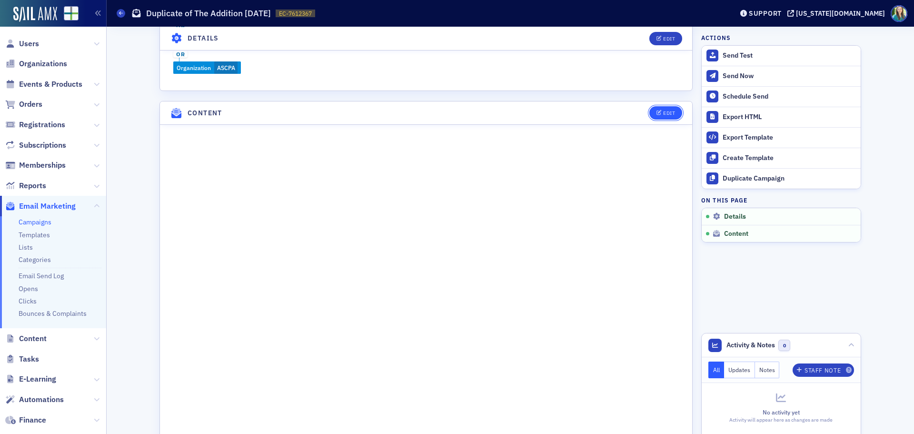 This screenshot has height=434, width=914. I want to click on div: Activity will appear here as changes are made, so click(781, 420).